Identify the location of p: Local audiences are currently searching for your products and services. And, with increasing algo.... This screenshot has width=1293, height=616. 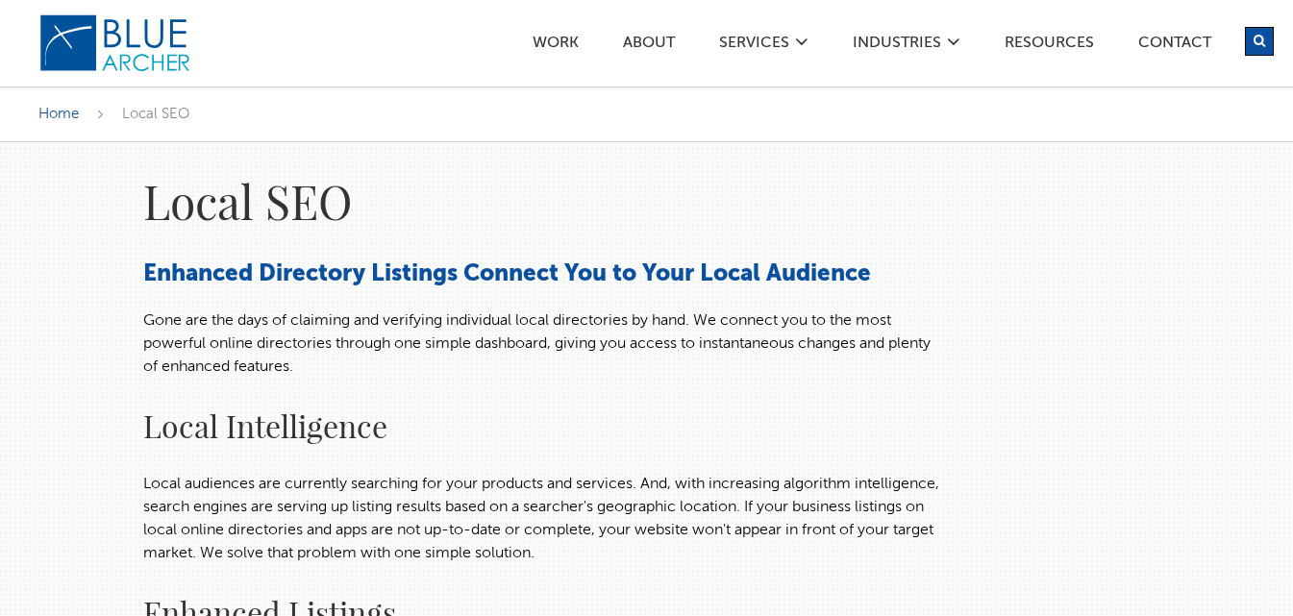
(542, 519).